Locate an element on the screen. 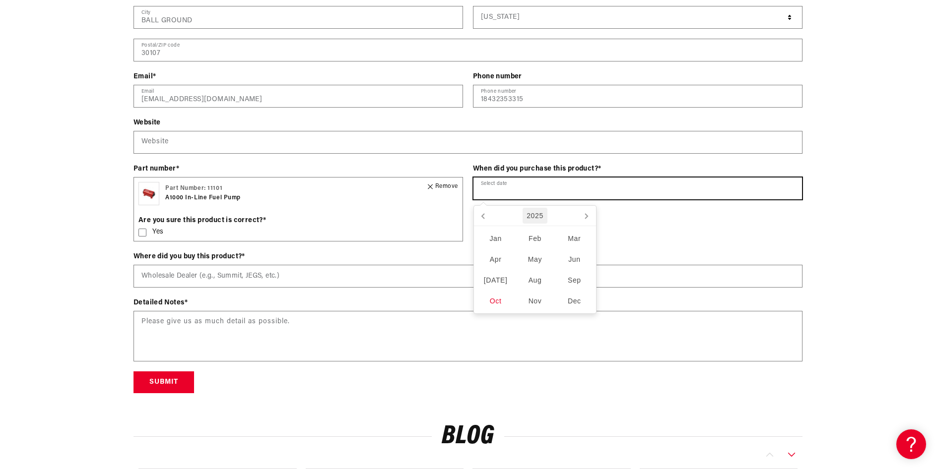 This screenshot has width=936, height=469. input: Postal/ZIP code is located at coordinates (468, 50).